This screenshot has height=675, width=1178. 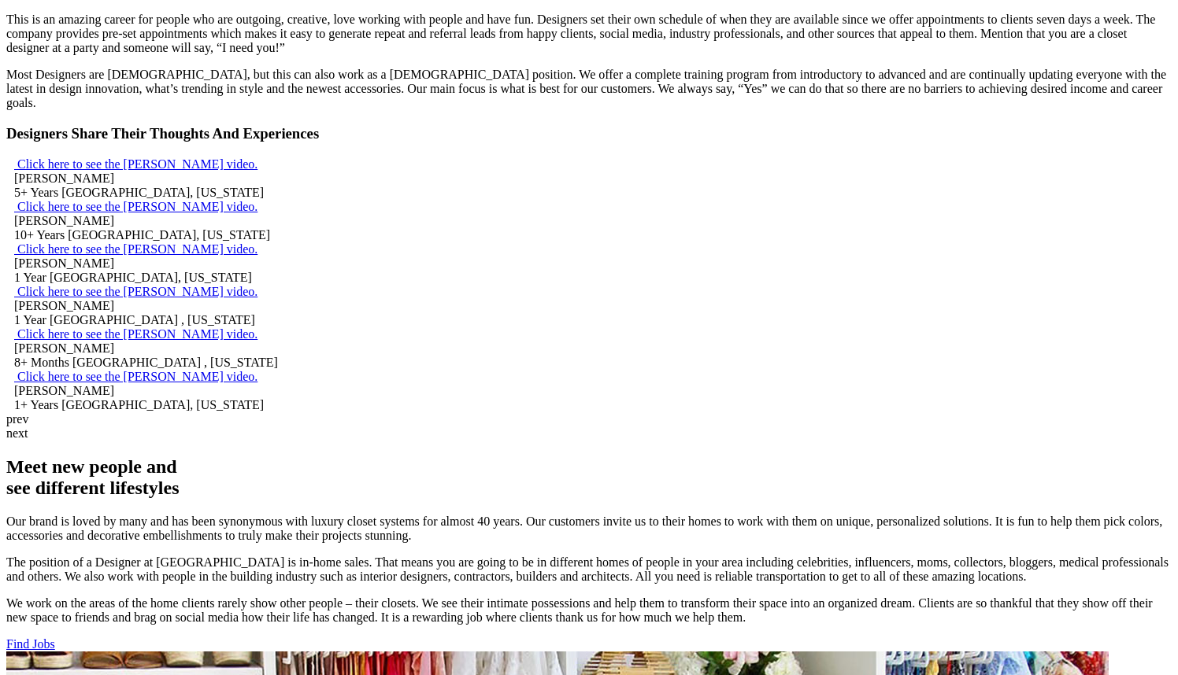 I want to click on p: Our brand is loved by many and has been synonymous with luxury closet systems for almost 40 years..., so click(x=589, y=529).